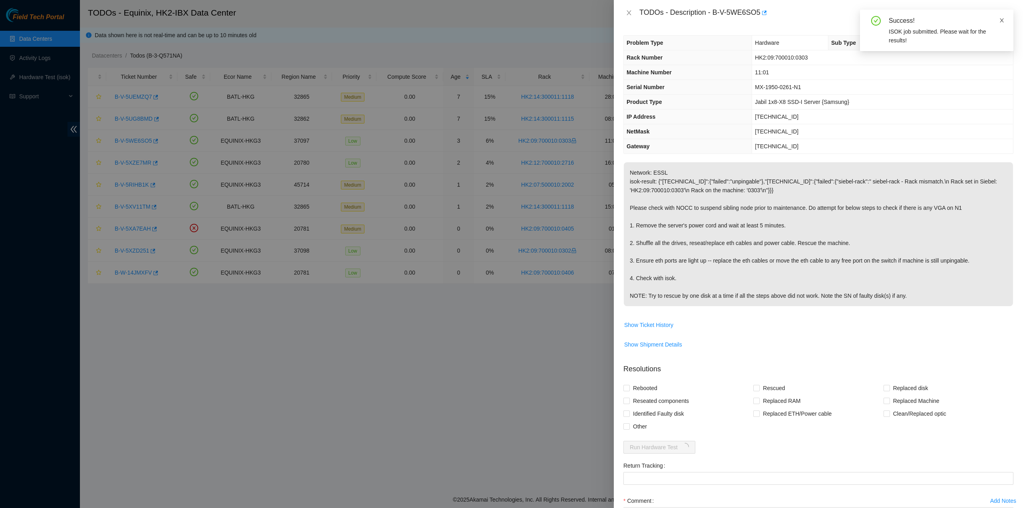  I want to click on span: Jabil 1x8-X8 SSD-I Server {Samsung}, so click(802, 102).